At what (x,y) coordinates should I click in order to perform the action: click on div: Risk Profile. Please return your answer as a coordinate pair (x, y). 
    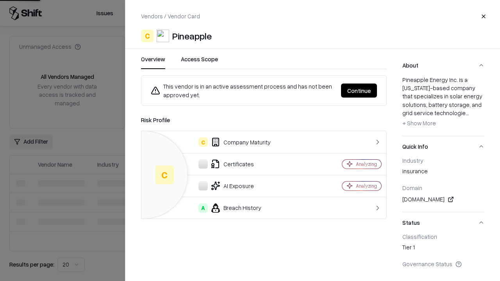
    Looking at the image, I should click on (264, 120).